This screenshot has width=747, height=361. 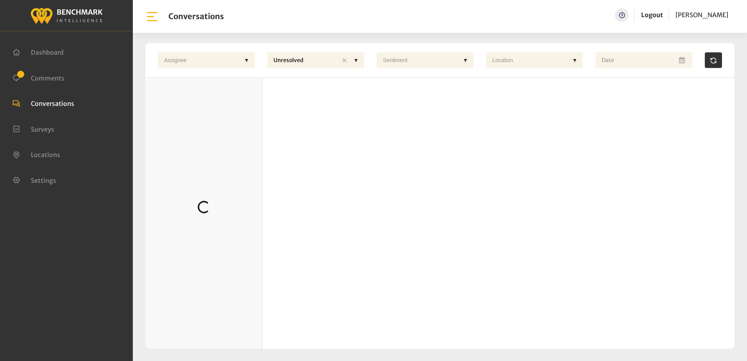 I want to click on div: Sentiment, so click(x=419, y=60).